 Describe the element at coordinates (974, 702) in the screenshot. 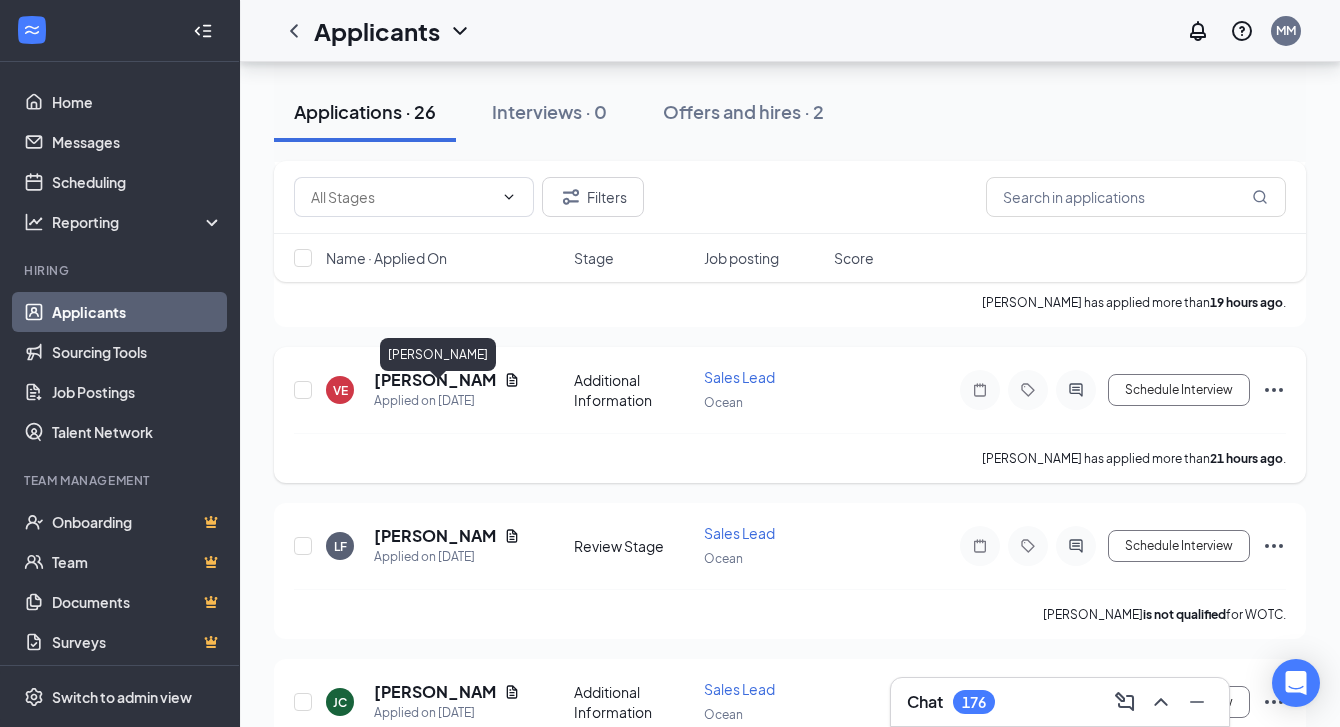

I see `div: 176` at that location.